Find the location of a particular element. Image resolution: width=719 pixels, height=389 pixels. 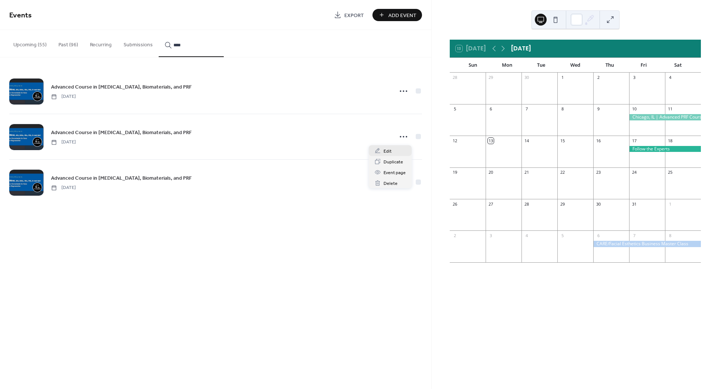

div: Sat is located at coordinates (678, 65).